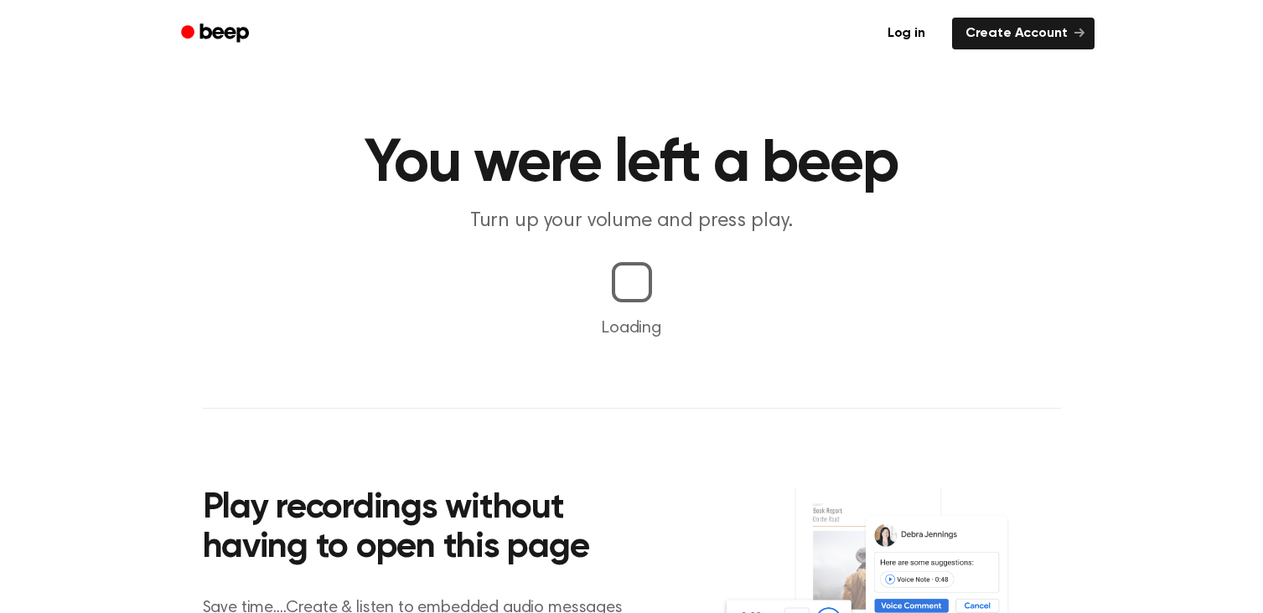 This screenshot has height=613, width=1263. What do you see at coordinates (906, 34) in the screenshot?
I see `a: Log in` at bounding box center [906, 34].